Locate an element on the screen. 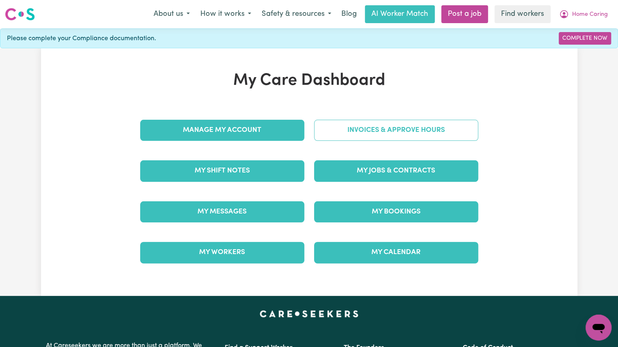 This screenshot has width=618, height=347. a: AI Worker Match is located at coordinates (400, 14).